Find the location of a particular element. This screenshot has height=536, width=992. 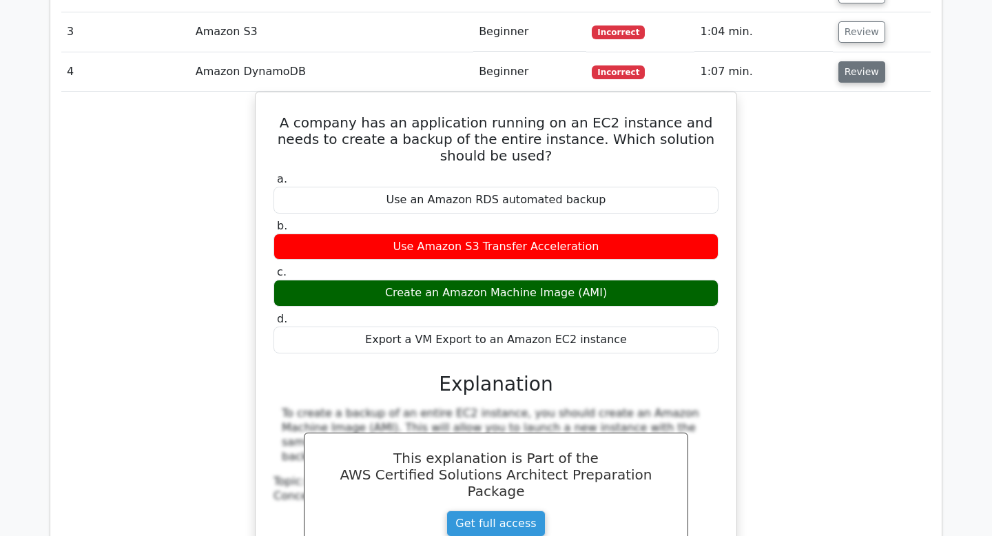

h3: Explanation is located at coordinates (496, 384).